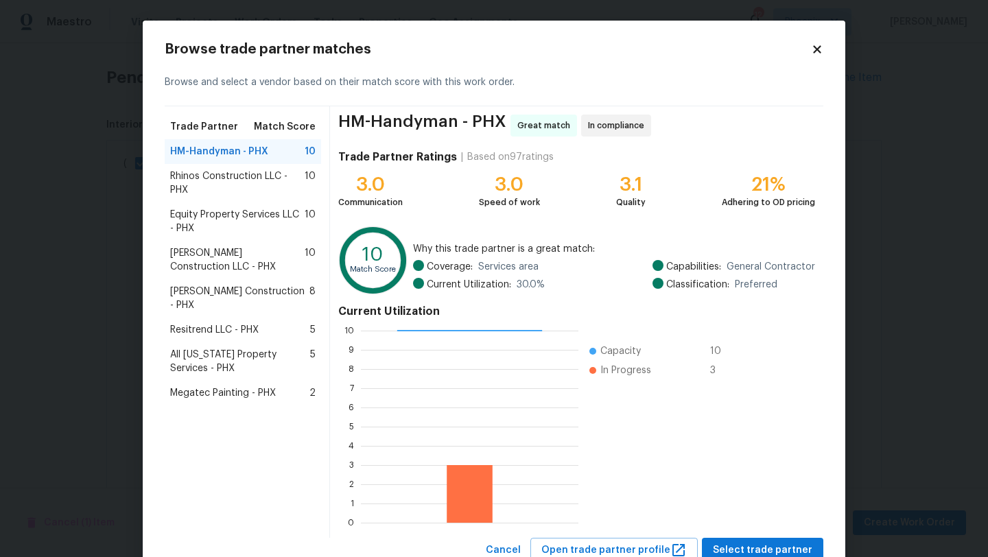 The height and width of the screenshot is (557, 988). Describe the element at coordinates (372, 269) in the screenshot. I see `text: Match Score` at that location.